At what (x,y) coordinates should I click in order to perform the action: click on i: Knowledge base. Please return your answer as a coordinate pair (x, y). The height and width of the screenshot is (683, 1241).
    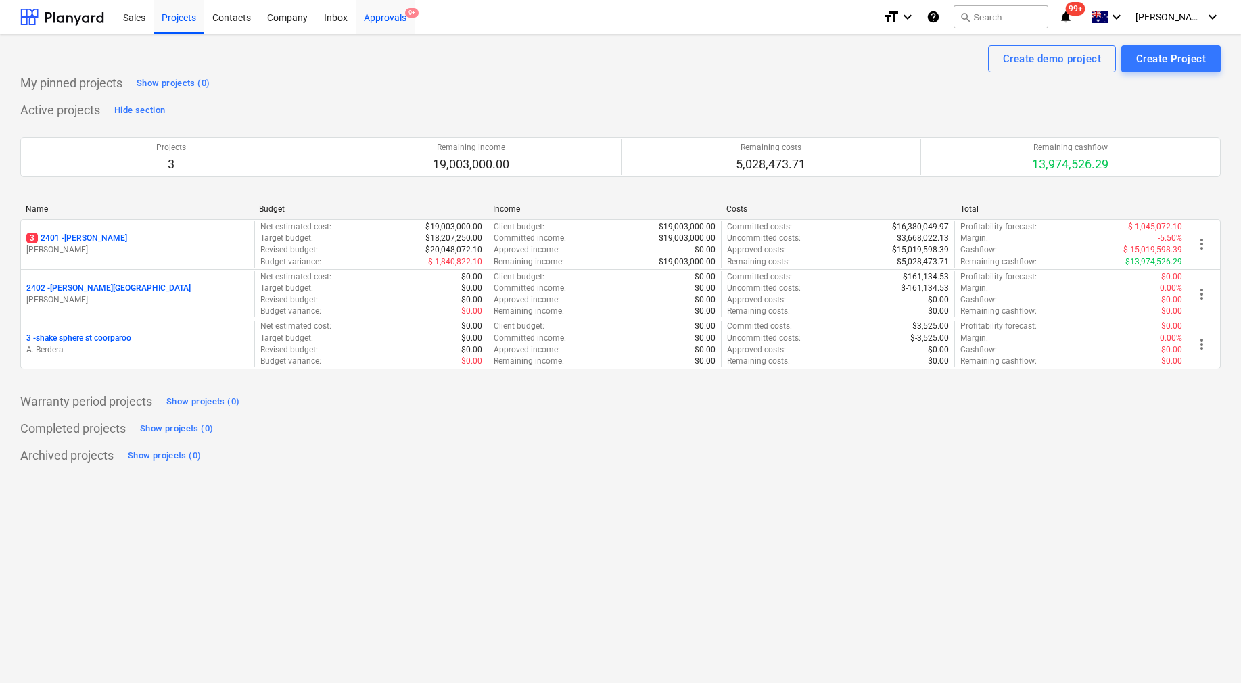
    Looking at the image, I should click on (933, 17).